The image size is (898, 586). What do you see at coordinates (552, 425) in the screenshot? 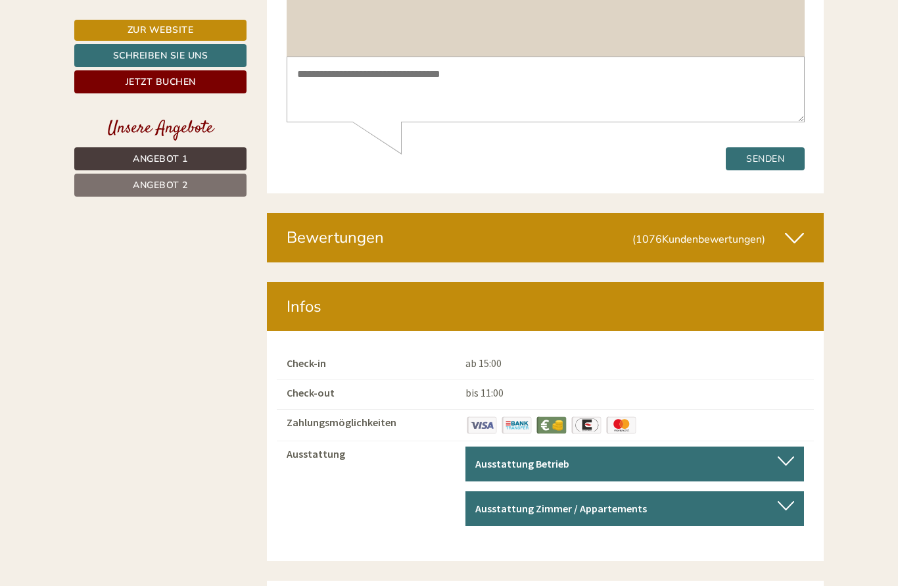
I see `img: Barzahlung` at bounding box center [552, 425].